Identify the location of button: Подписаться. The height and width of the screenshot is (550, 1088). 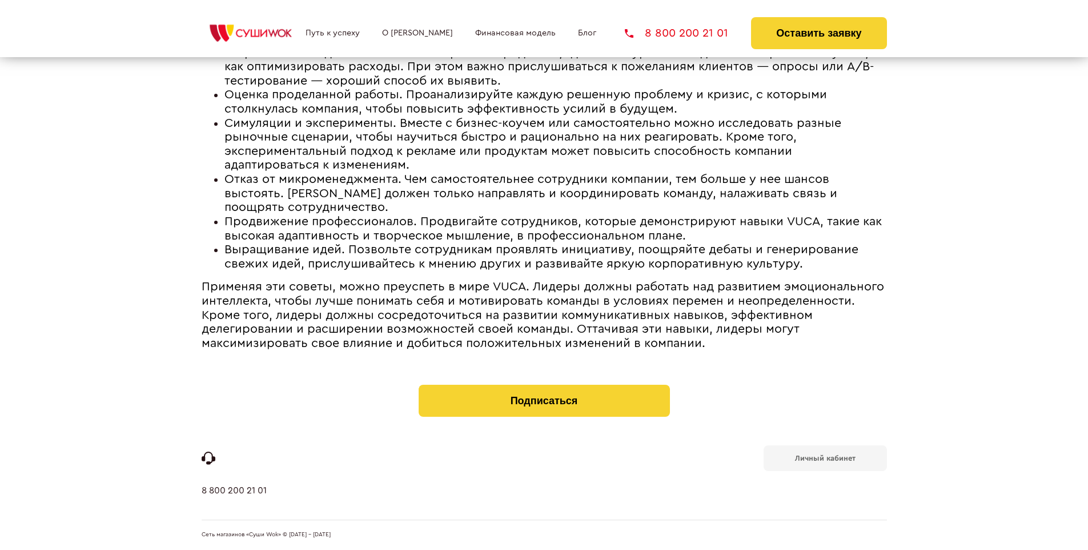
(544, 400).